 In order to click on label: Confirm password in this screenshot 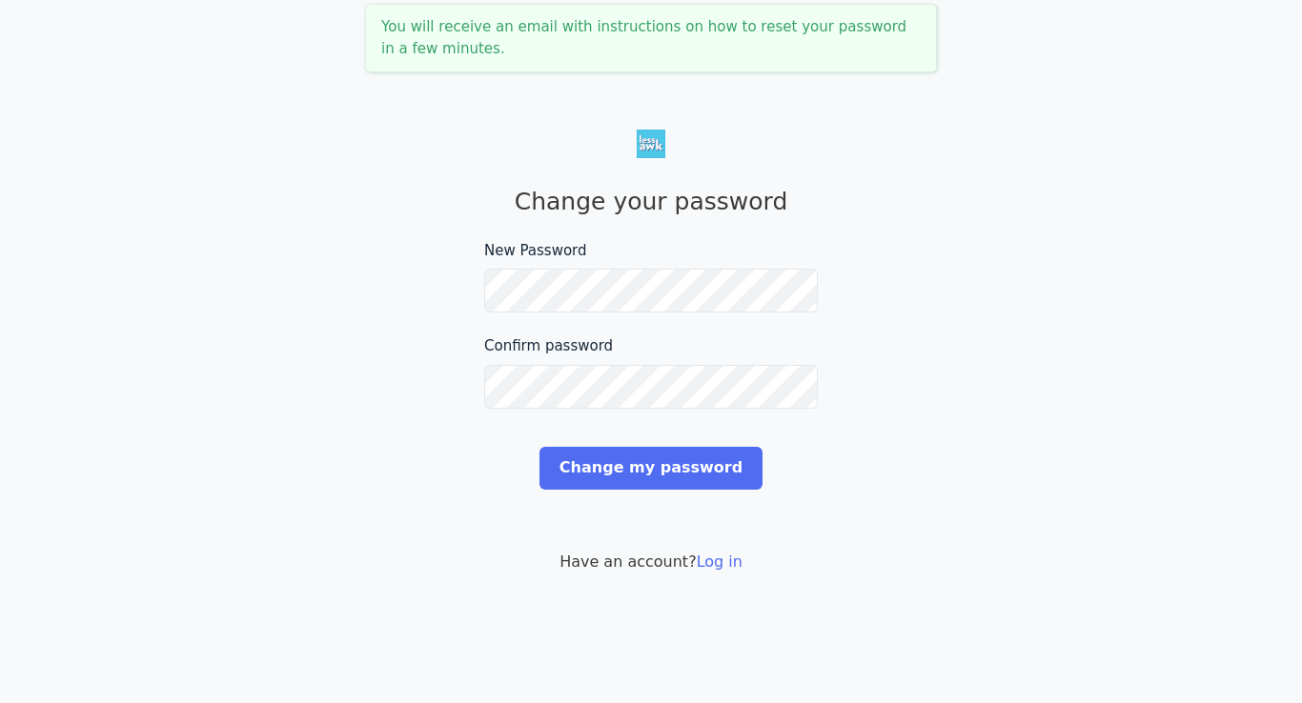, I will do `click(651, 346)`.